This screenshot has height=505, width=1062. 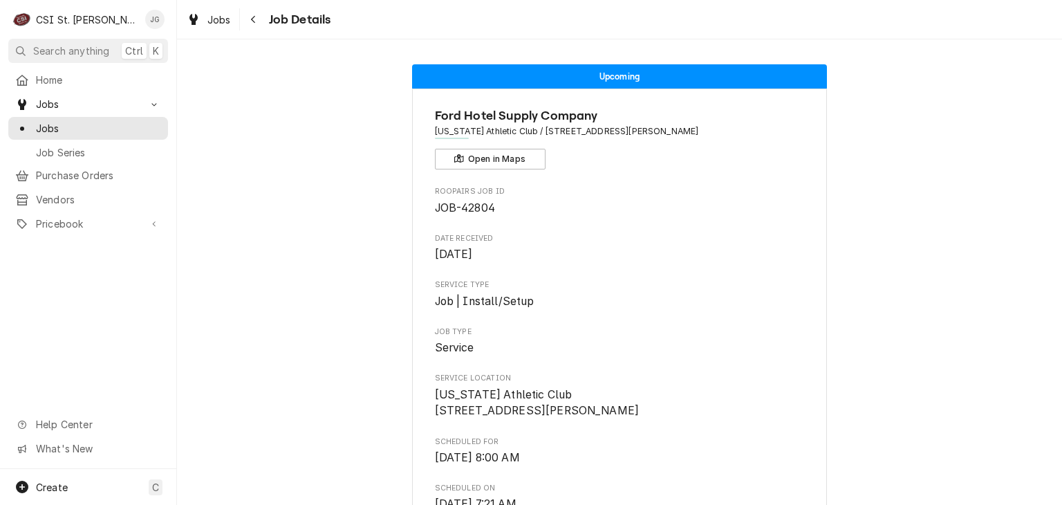 I want to click on button: Open in Maps, so click(x=490, y=159).